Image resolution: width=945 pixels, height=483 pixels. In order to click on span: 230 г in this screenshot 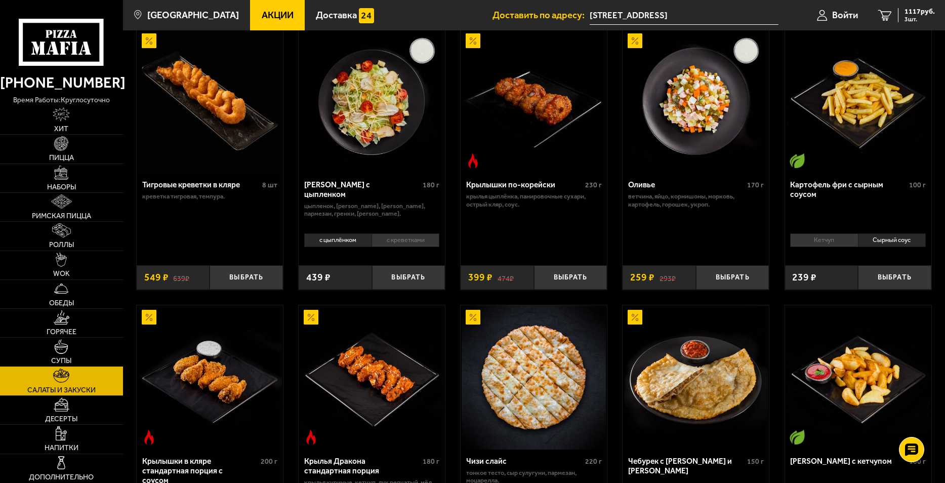, I will do `click(593, 185)`.